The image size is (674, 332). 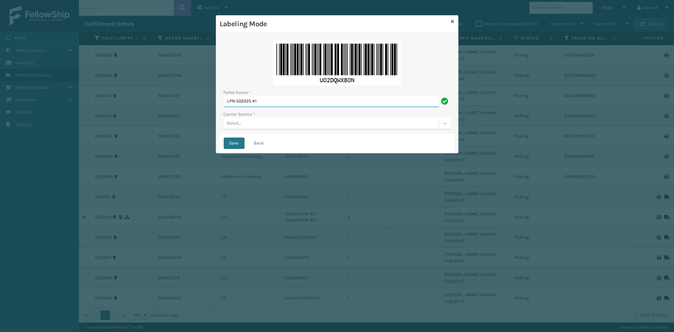 What do you see at coordinates (259, 143) in the screenshot?
I see `button: Back` at bounding box center [259, 143].